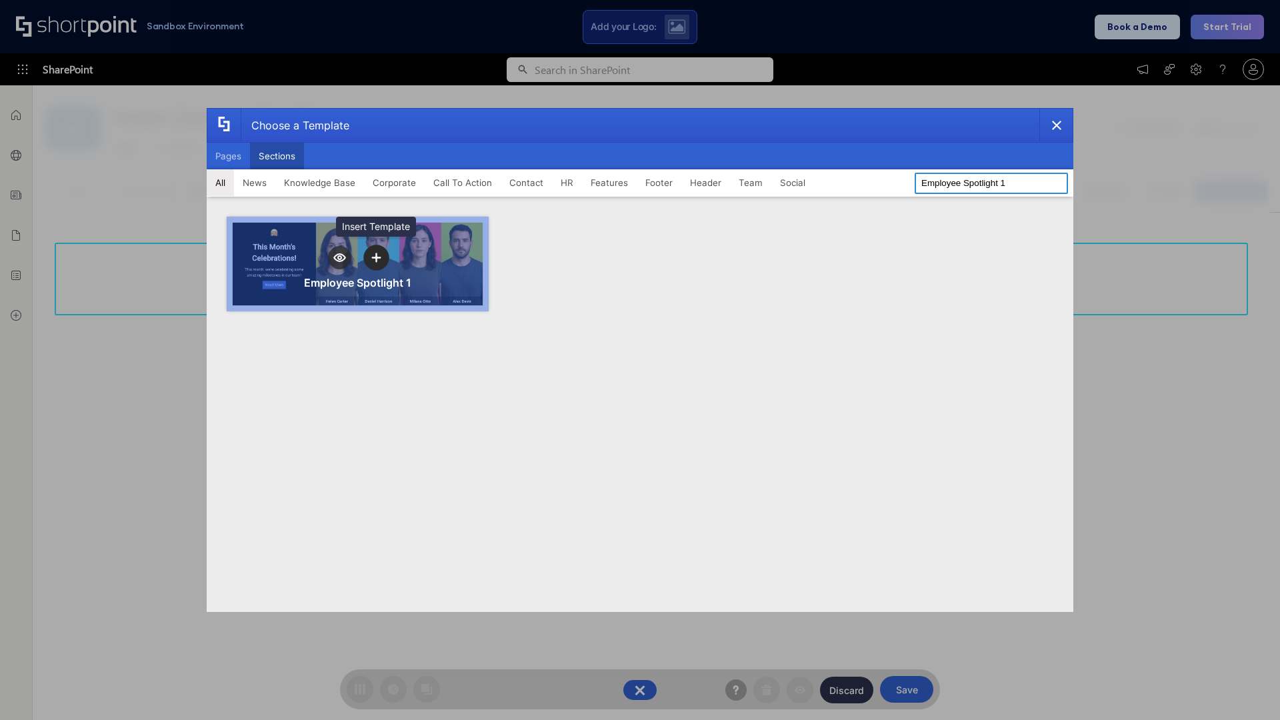  I want to click on button: Team, so click(751, 183).